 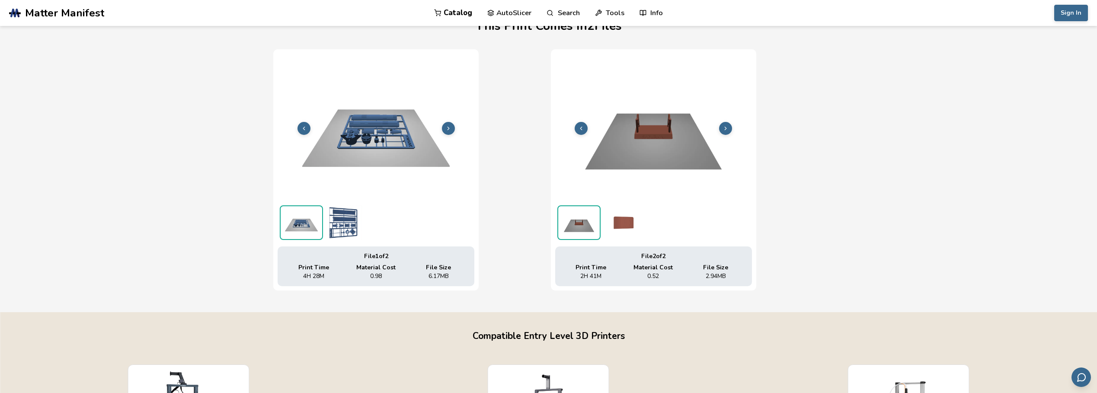 I want to click on img: SaturnV_Stand_3D_Preview, so click(x=624, y=223).